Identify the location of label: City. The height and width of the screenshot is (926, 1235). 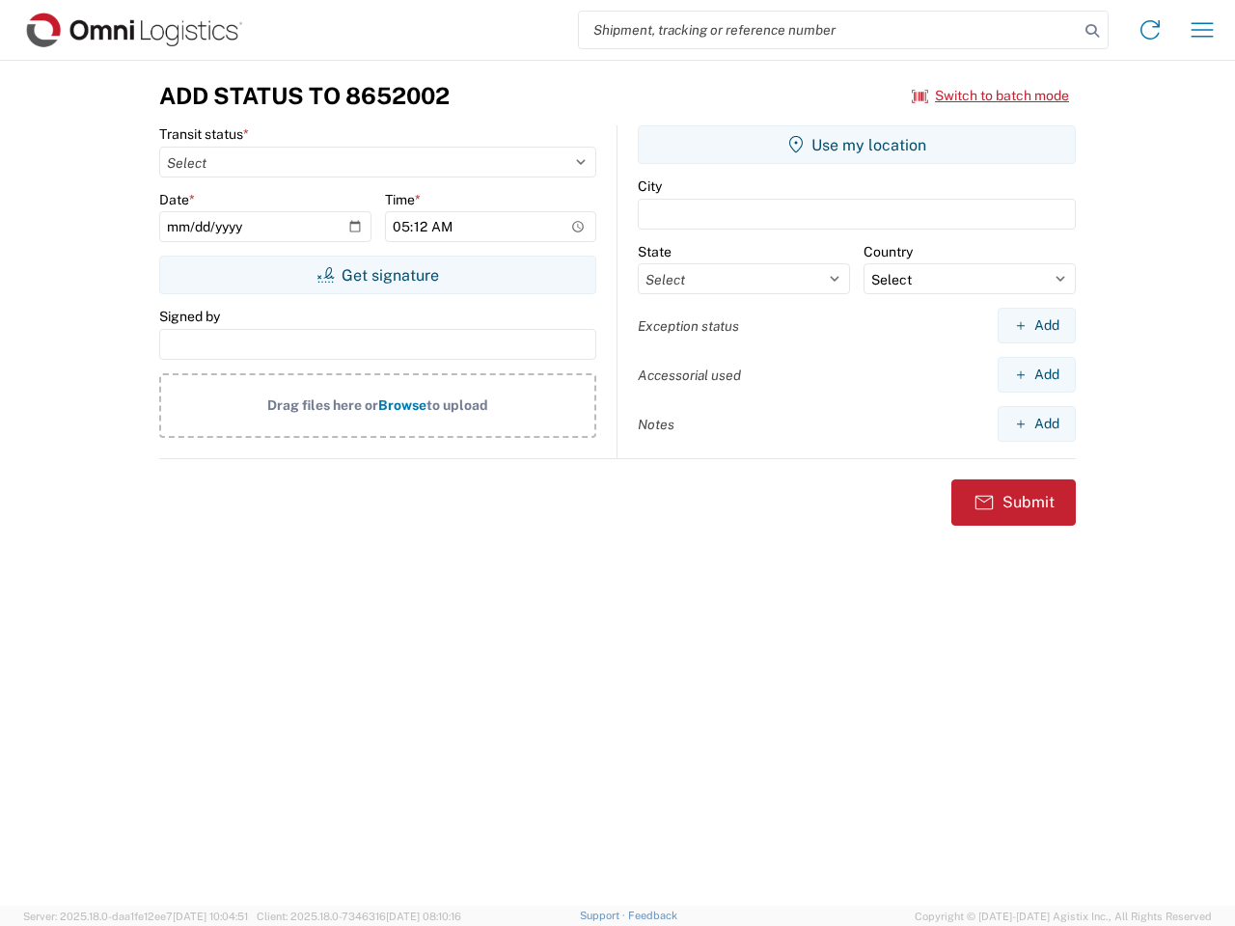
(649, 186).